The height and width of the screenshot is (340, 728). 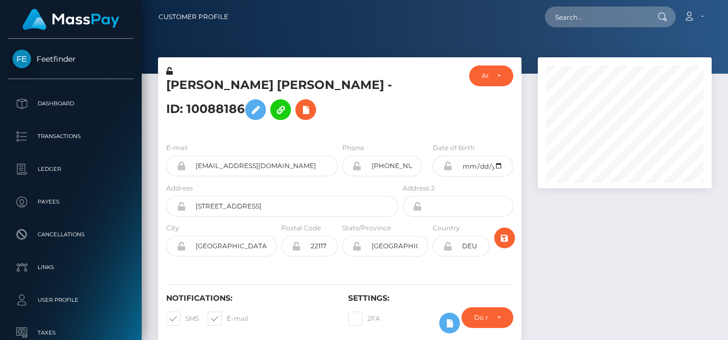 I want to click on input: Search..., so click(x=596, y=17).